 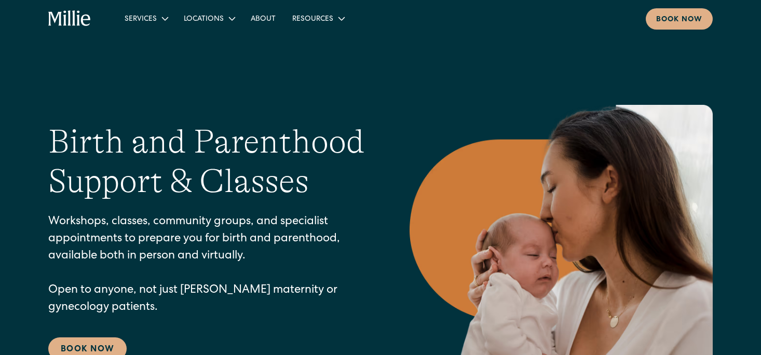 What do you see at coordinates (208, 162) in the screenshot?
I see `h1: Birth and Parenthood Support & Classes` at bounding box center [208, 162].